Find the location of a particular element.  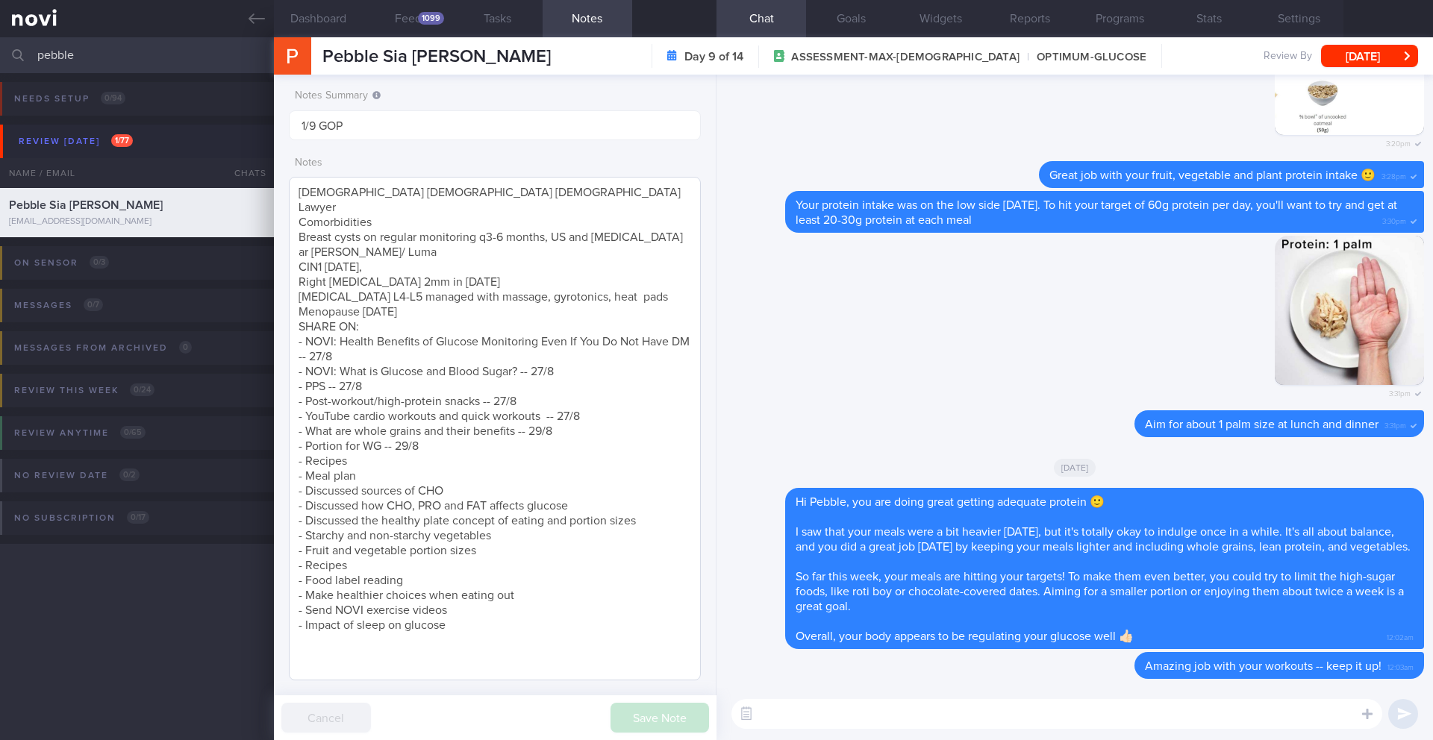

span: Aim for about 1 palm size at lunch and dinner is located at coordinates (1261, 425).